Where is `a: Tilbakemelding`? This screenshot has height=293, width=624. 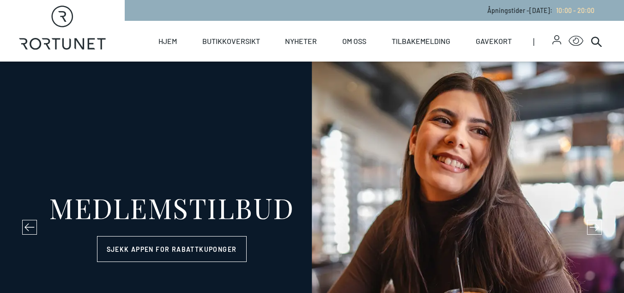
a: Tilbakemelding is located at coordinates (421, 41).